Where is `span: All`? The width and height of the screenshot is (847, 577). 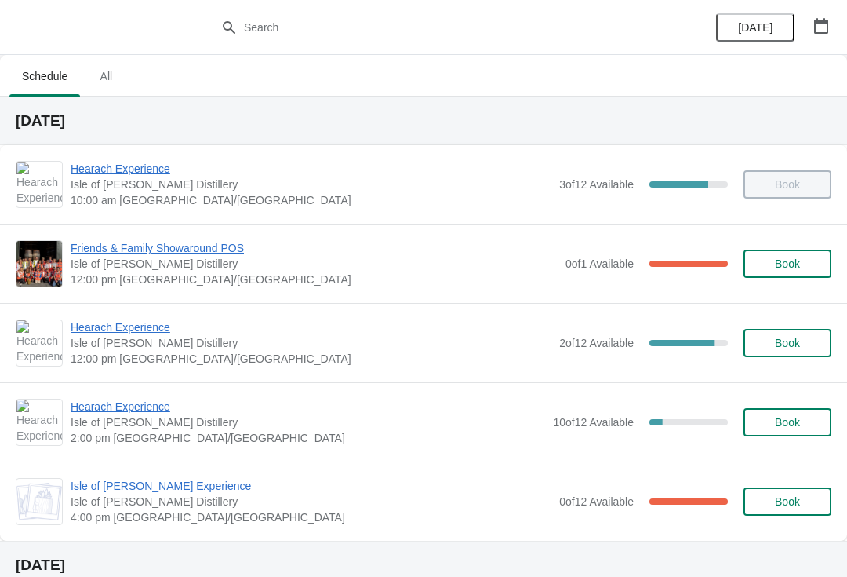
span: All is located at coordinates (106, 76).